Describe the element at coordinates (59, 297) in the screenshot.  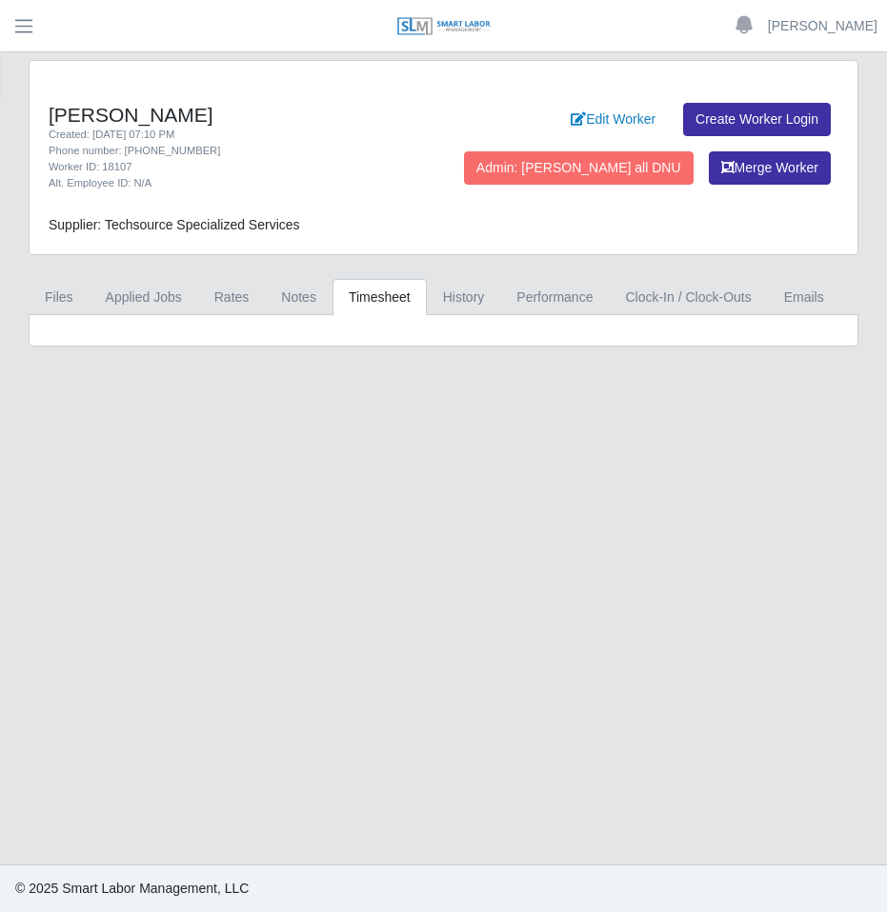
I see `a: Files` at that location.